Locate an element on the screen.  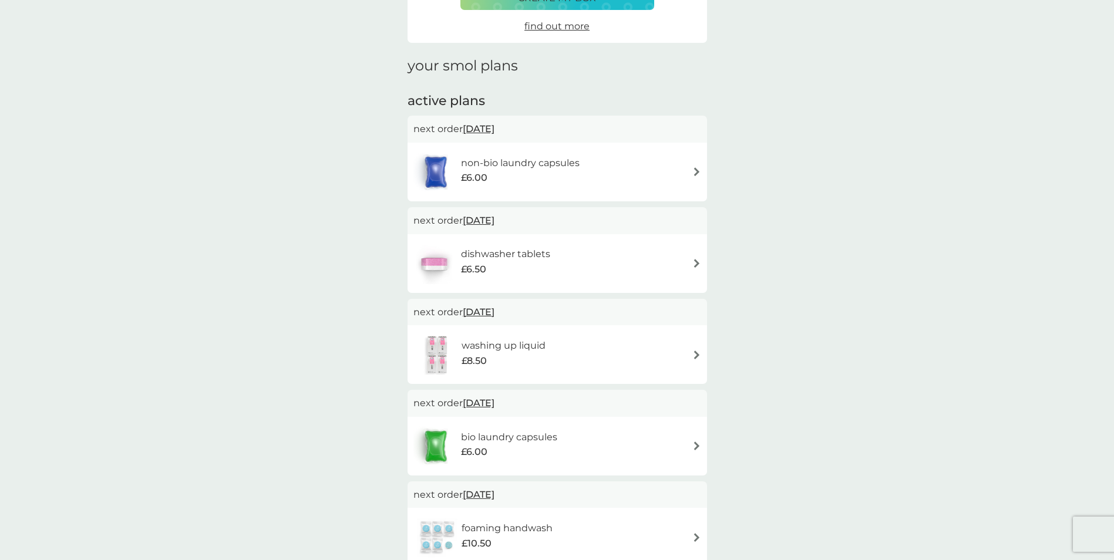
img: washing up liquid is located at coordinates (438, 355).